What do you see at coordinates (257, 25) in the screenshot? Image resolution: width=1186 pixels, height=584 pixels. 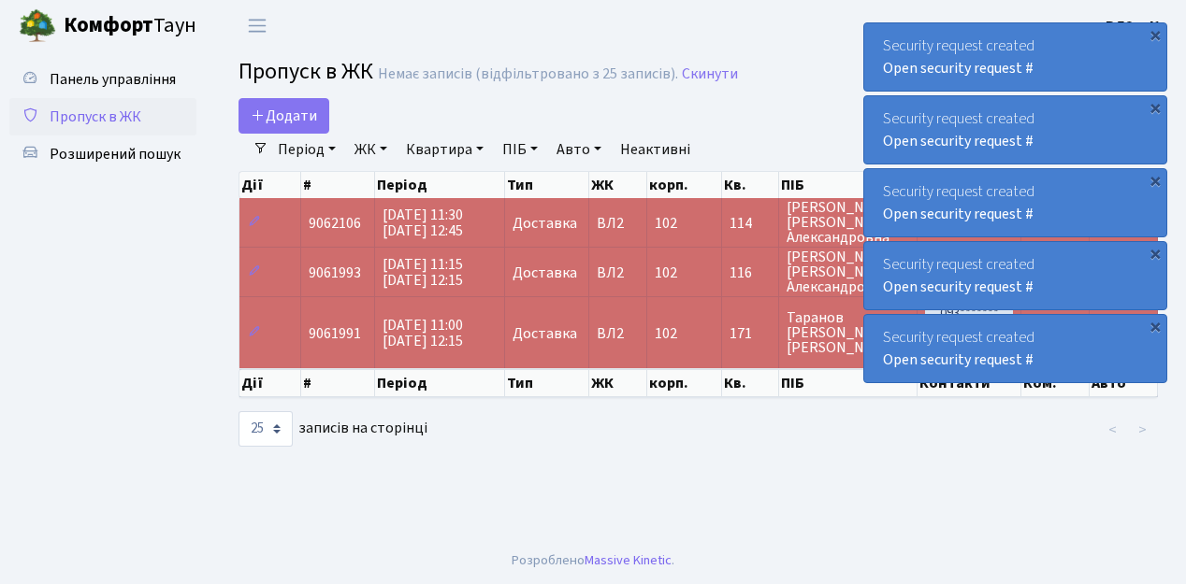 I see `button: Переключити навігацію` at bounding box center [257, 25].